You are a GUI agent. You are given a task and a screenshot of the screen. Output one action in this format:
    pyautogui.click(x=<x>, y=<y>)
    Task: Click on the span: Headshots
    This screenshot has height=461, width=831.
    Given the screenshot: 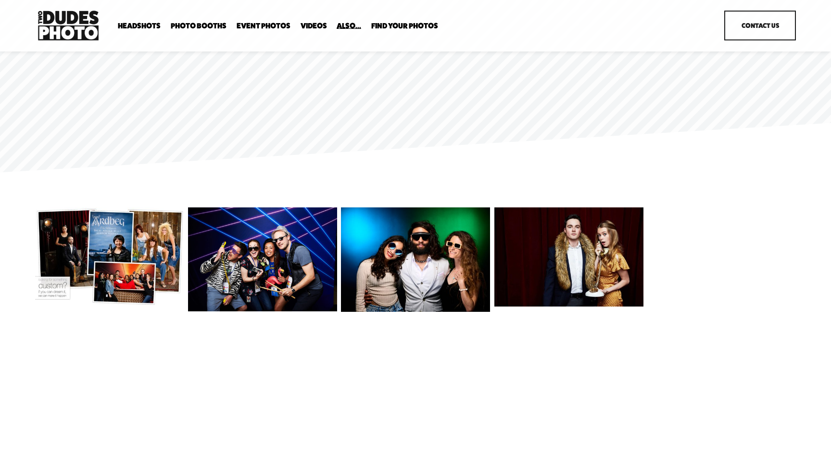 What is the action you would take?
    pyautogui.click(x=139, y=26)
    